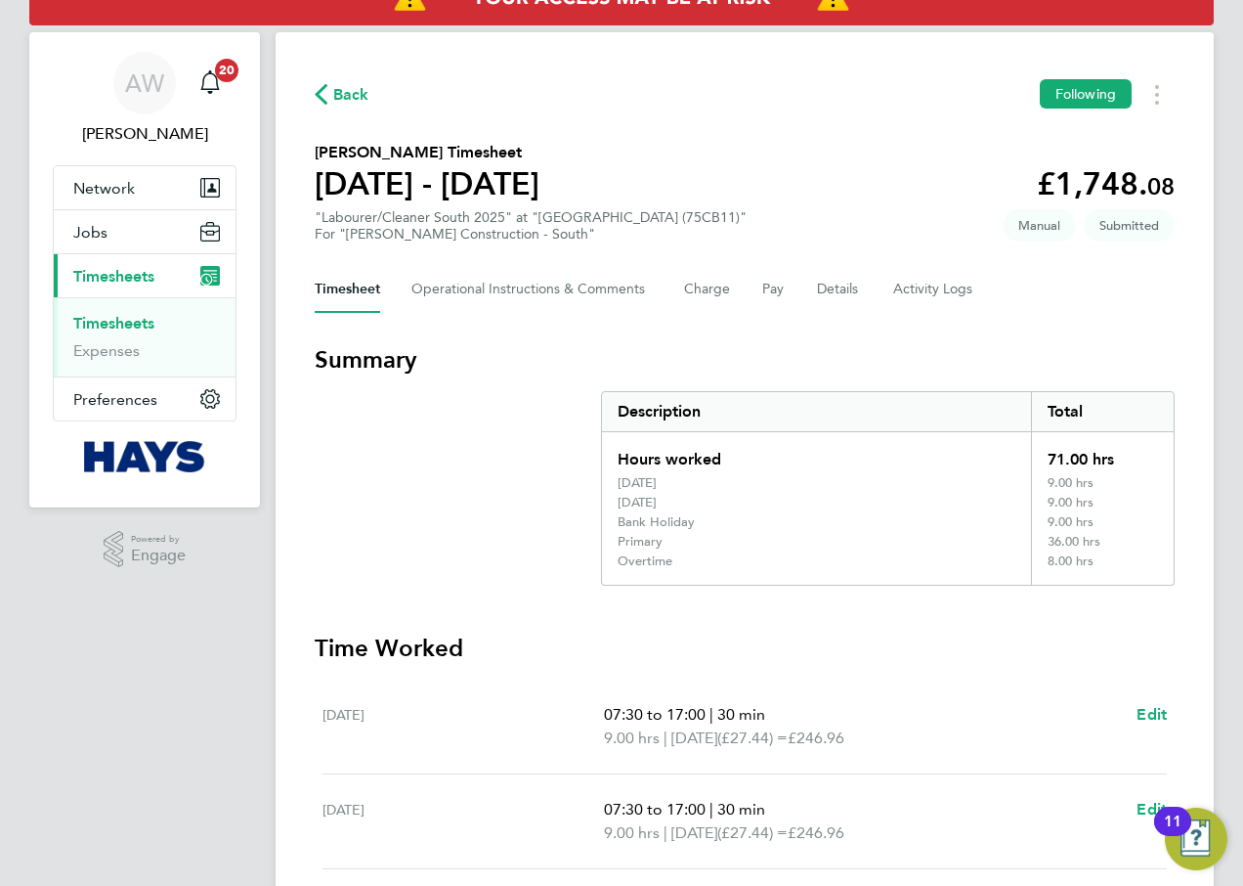  What do you see at coordinates (1086, 94) in the screenshot?
I see `button: Following` at bounding box center [1086, 94].